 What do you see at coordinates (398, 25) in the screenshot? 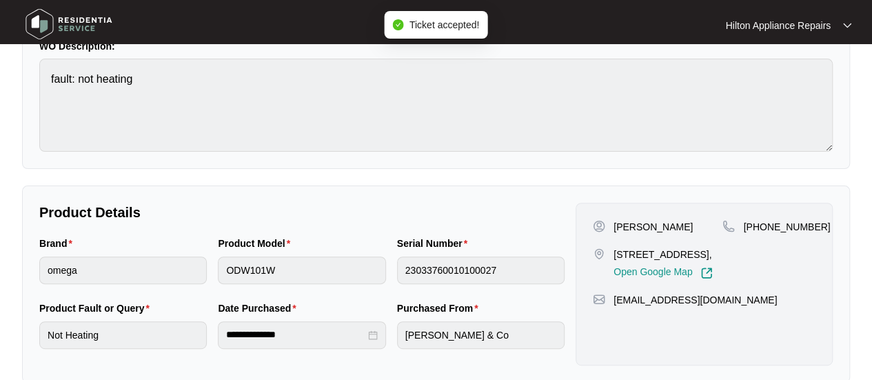
I see `span: check-circle` at bounding box center [398, 25].